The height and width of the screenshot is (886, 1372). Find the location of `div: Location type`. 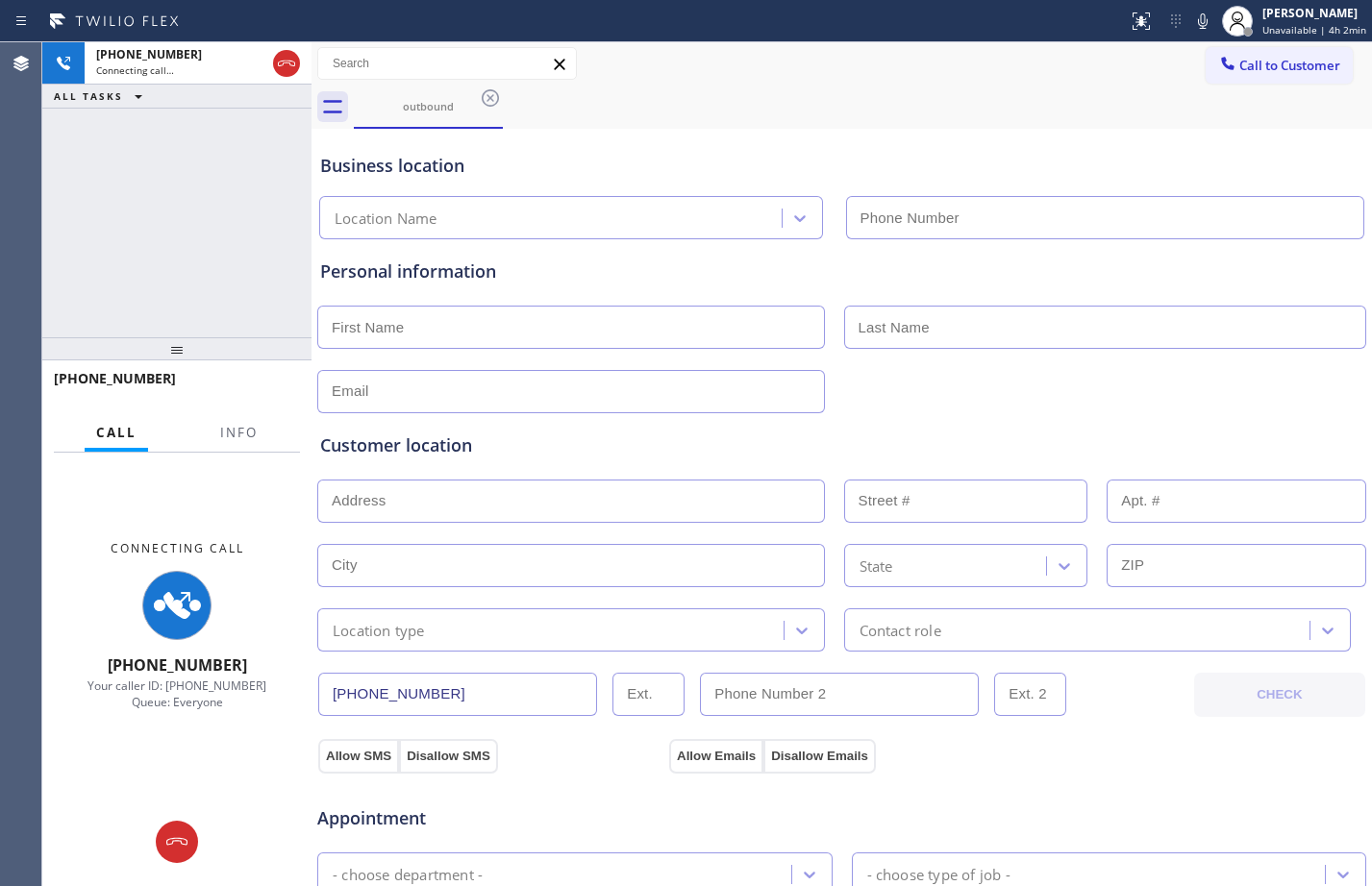

div: Location type is located at coordinates (379, 630).